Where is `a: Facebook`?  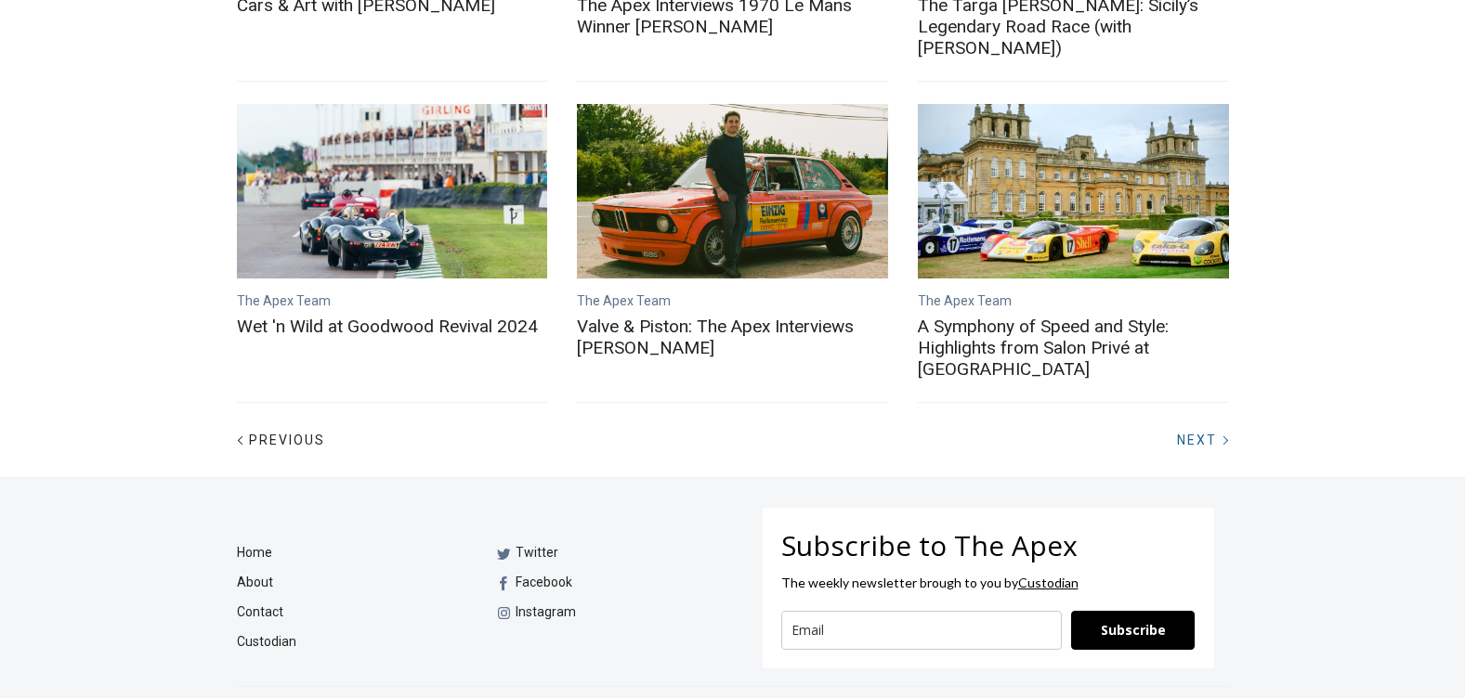 a: Facebook is located at coordinates (605, 582).